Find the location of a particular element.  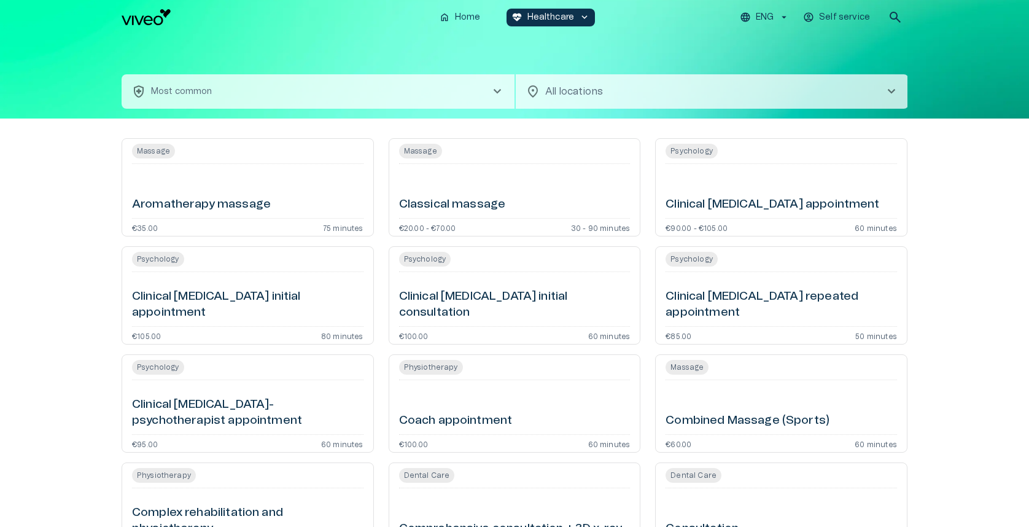

p: Healthcare is located at coordinates (550, 17).